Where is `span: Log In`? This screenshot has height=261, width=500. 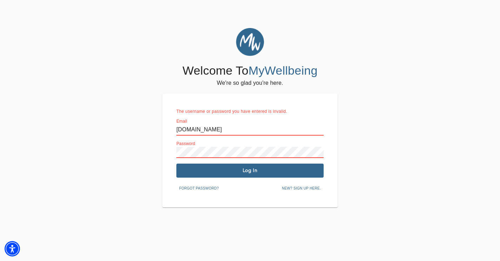 span: Log In is located at coordinates (250, 170).